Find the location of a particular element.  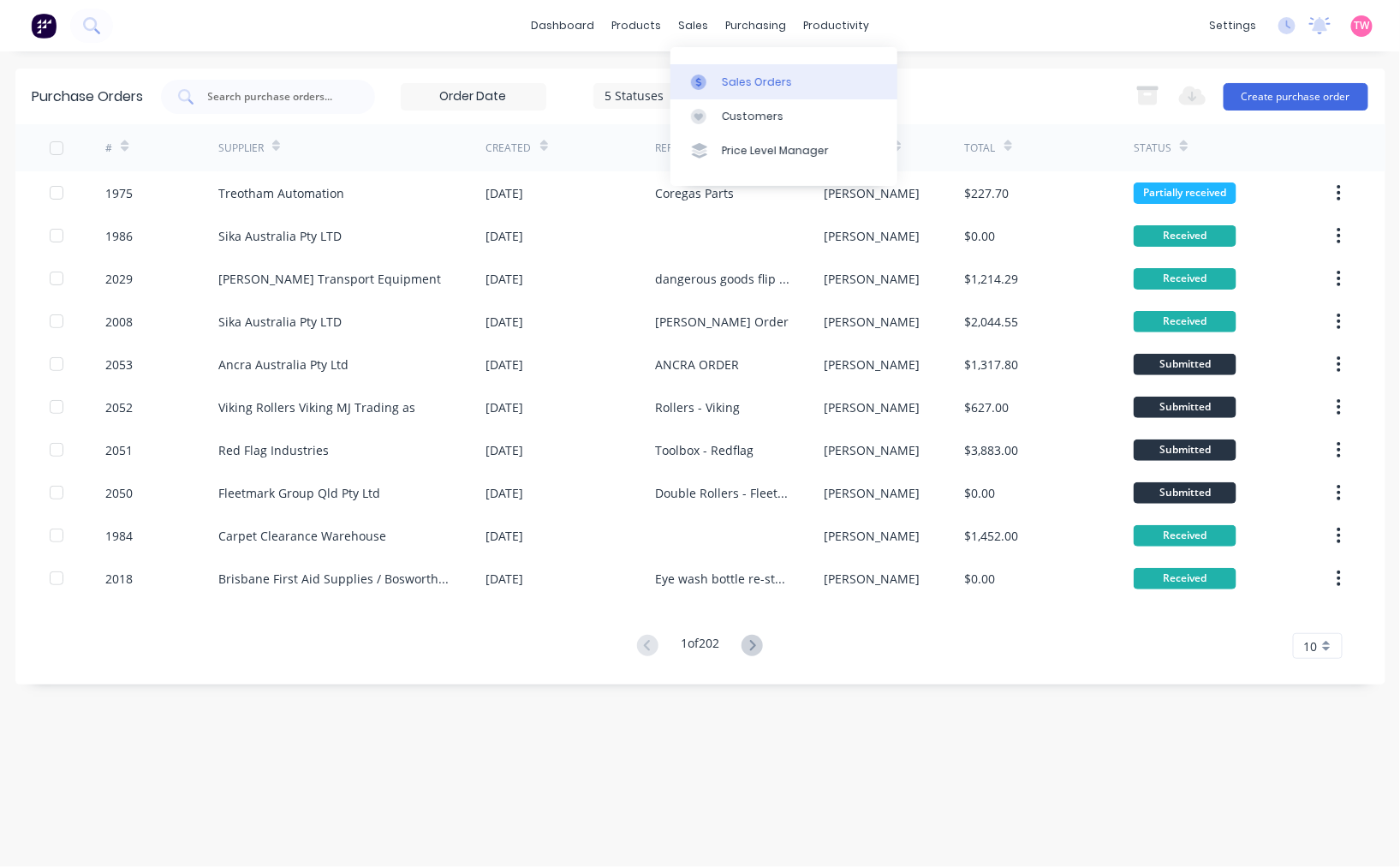

div: 1975 is located at coordinates (119, 193).